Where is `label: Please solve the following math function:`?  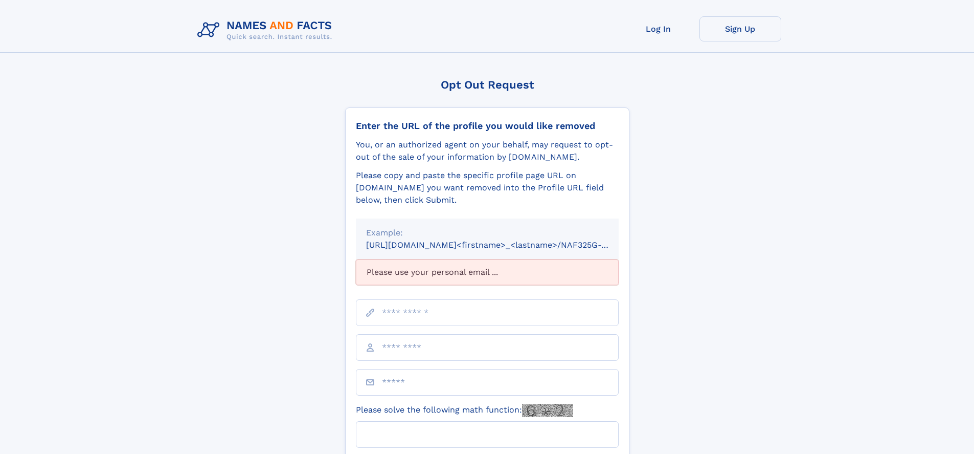 label: Please solve the following math function: is located at coordinates (464, 410).